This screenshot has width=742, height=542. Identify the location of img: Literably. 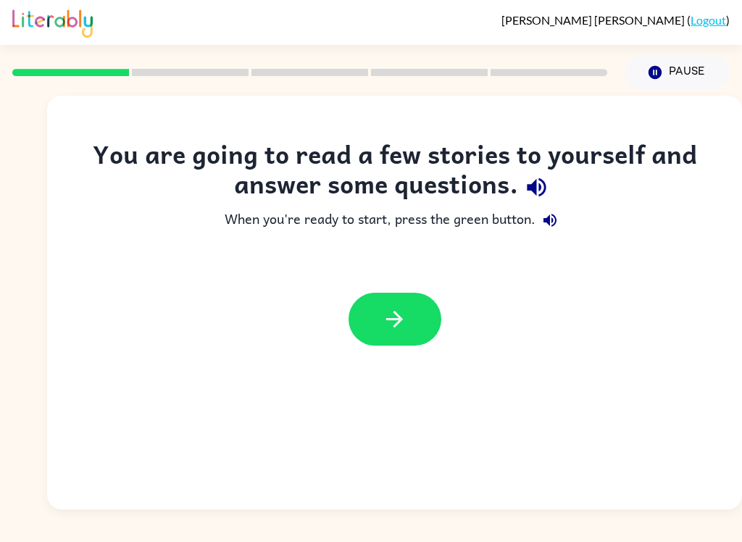
(52, 22).